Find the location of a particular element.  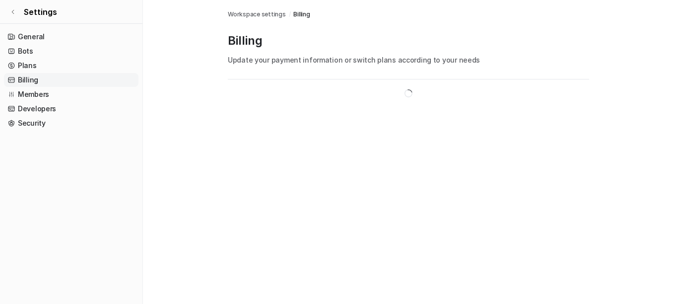

span: Billing is located at coordinates (301, 14).